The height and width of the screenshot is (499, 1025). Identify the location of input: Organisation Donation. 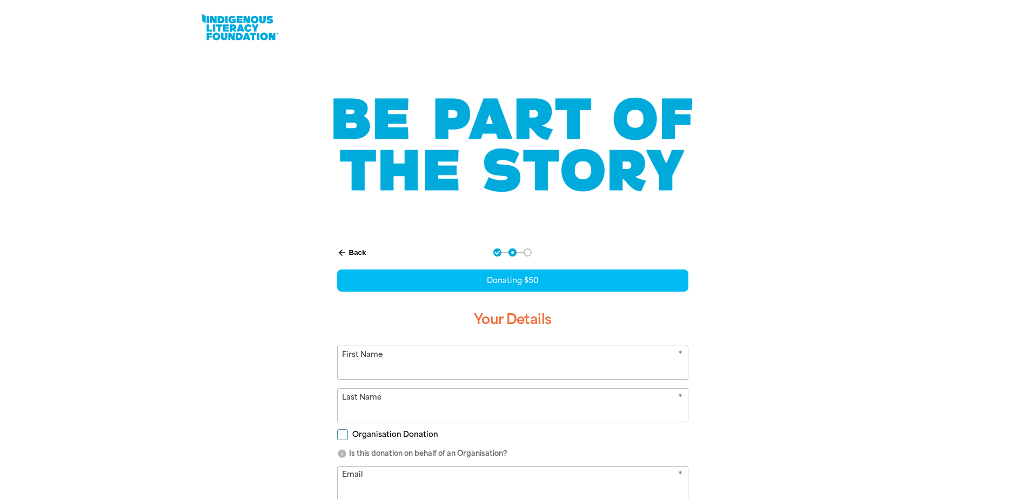
(343, 435).